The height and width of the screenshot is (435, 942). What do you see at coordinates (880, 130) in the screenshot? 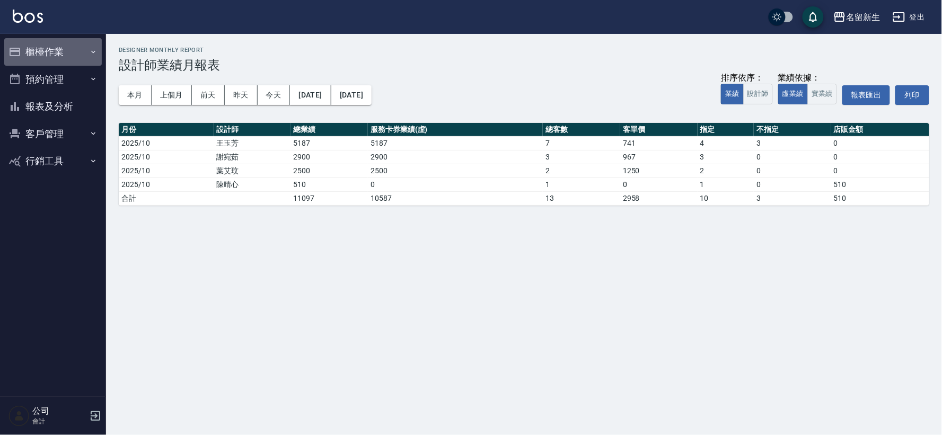
I see `th: 店販金額` at bounding box center [880, 130].